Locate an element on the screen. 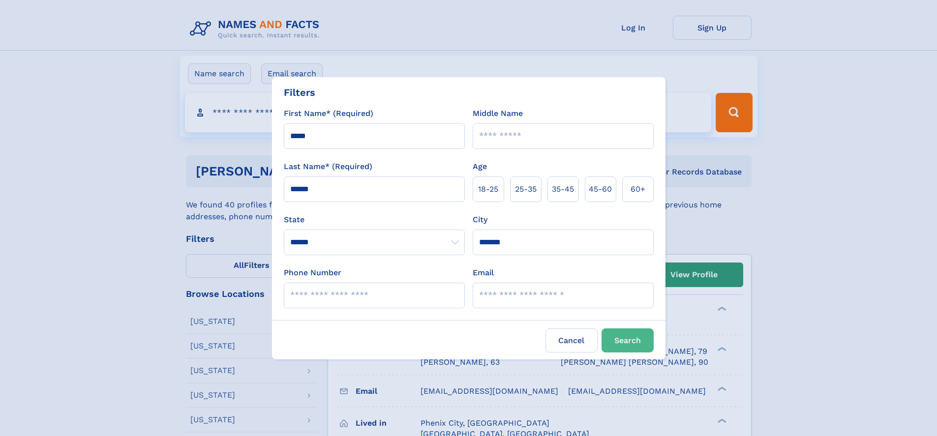 Image resolution: width=937 pixels, height=436 pixels. label: State is located at coordinates (374, 220).